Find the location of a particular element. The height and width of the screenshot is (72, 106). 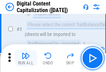

img: Run All is located at coordinates (26, 56).